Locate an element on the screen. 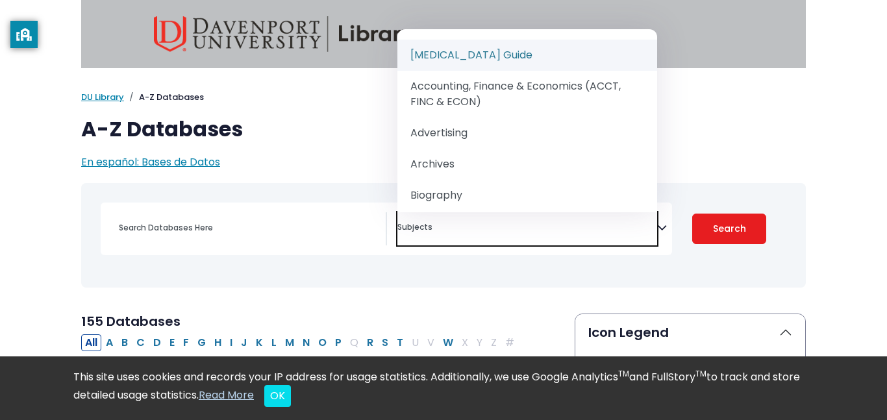  li: Advertising is located at coordinates (527, 133).